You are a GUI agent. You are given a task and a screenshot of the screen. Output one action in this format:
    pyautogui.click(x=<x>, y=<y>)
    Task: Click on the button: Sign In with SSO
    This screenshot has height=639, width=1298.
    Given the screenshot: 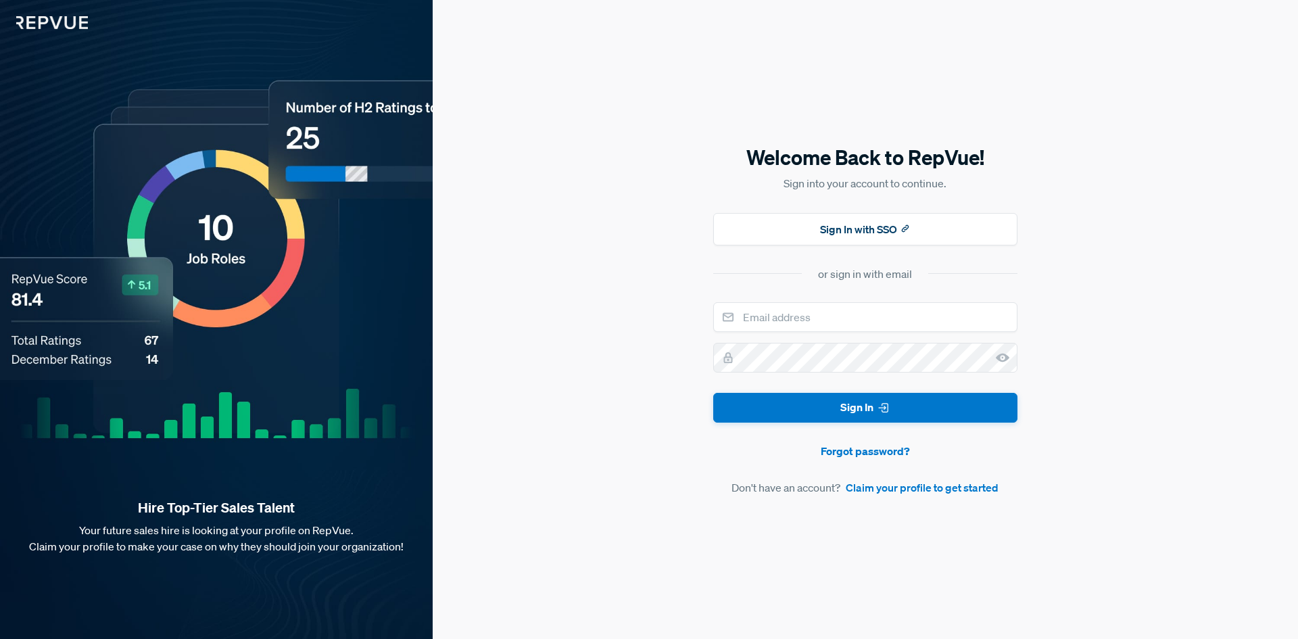 What is the action you would take?
    pyautogui.click(x=865, y=229)
    